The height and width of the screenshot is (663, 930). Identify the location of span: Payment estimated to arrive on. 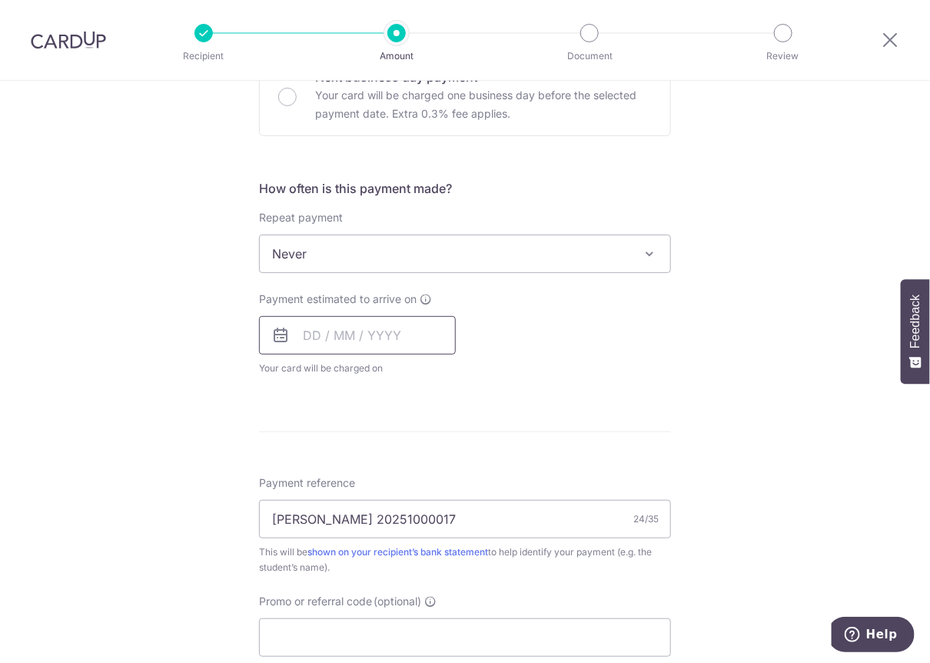
(337, 299).